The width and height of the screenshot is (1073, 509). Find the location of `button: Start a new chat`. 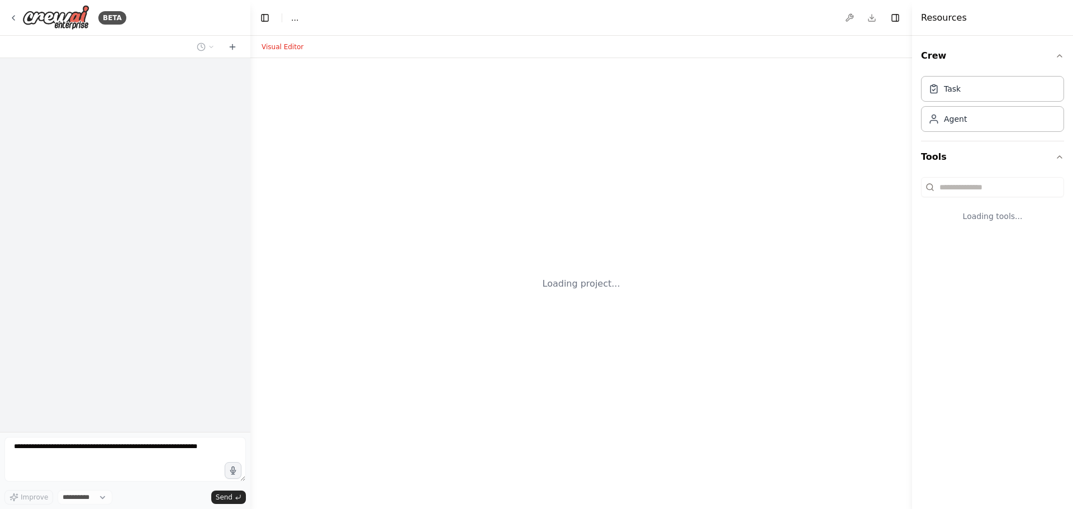

button: Start a new chat is located at coordinates (232, 47).